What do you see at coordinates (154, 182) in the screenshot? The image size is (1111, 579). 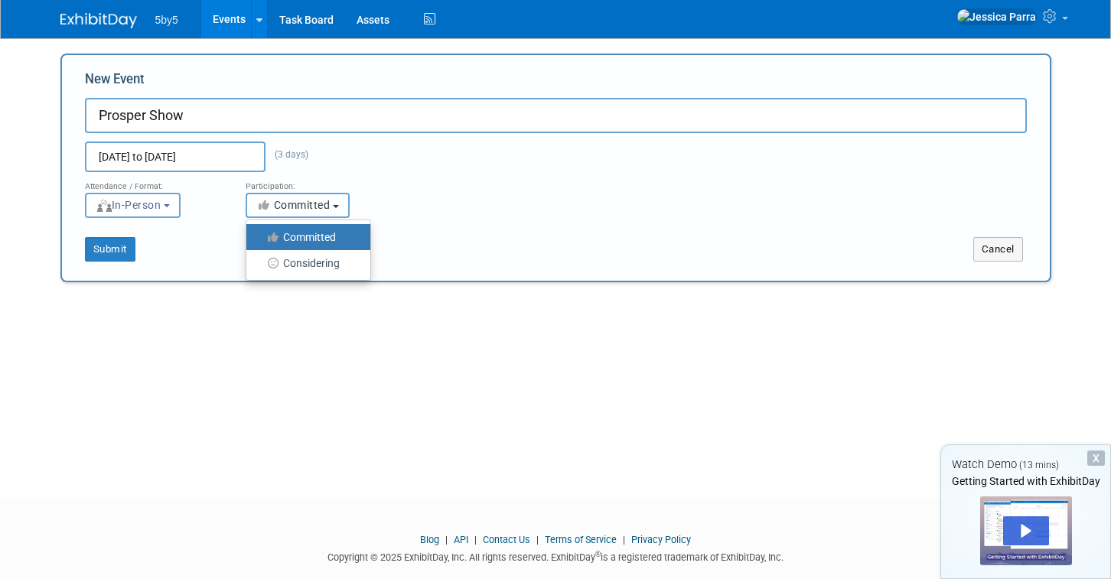 I see `div: Attendance / Format:` at bounding box center [154, 182].